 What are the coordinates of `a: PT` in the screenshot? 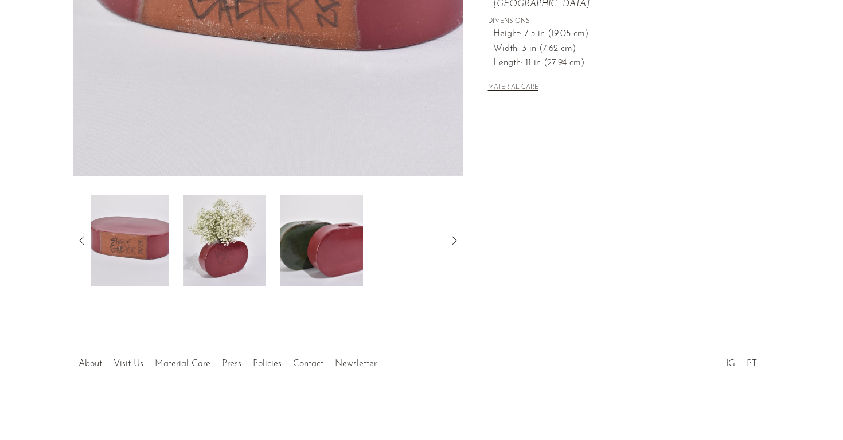 It's located at (752, 364).